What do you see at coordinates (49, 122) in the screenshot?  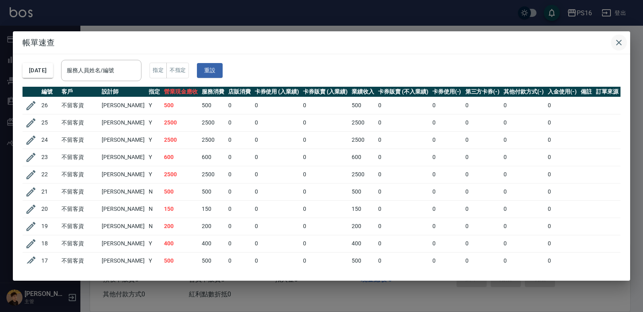 I see `td: 25` at bounding box center [49, 122].